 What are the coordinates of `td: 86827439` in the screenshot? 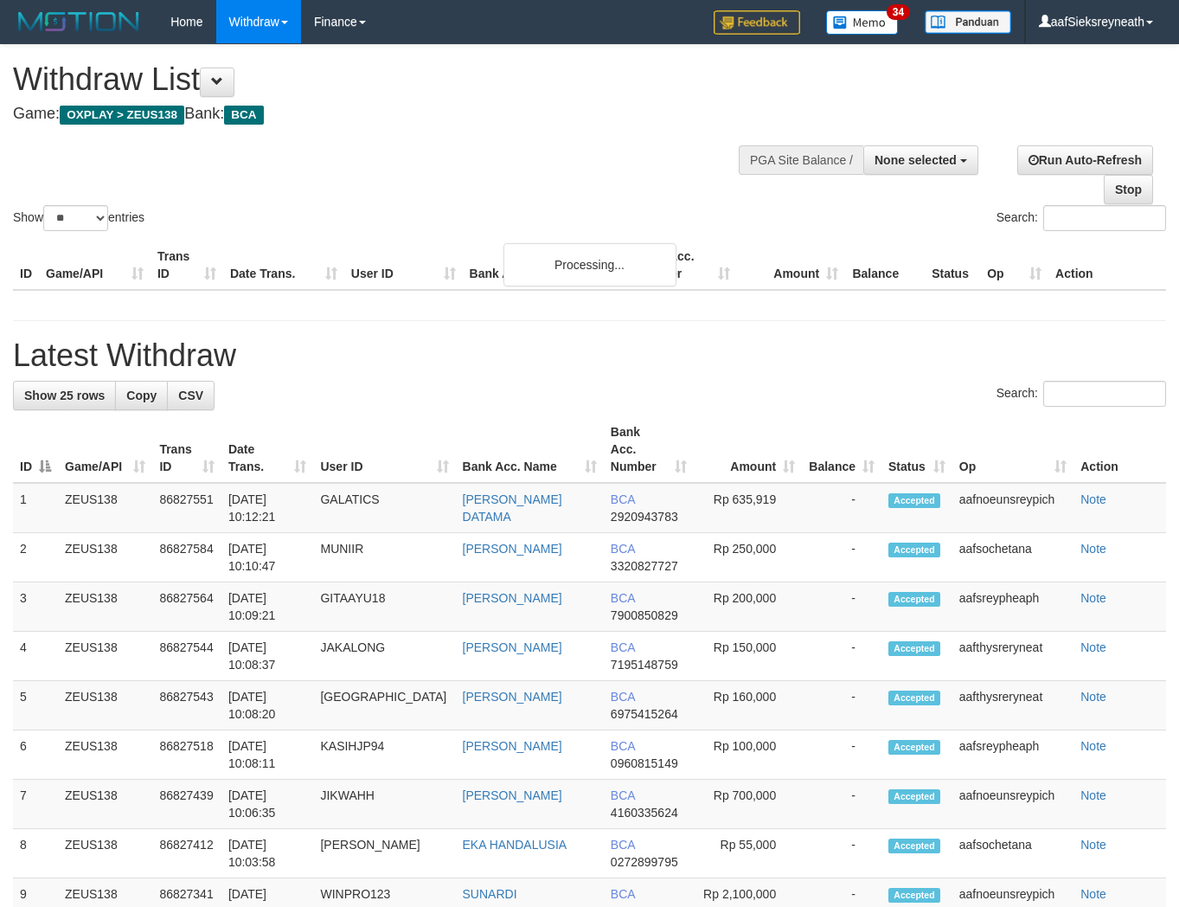 It's located at (186, 804).